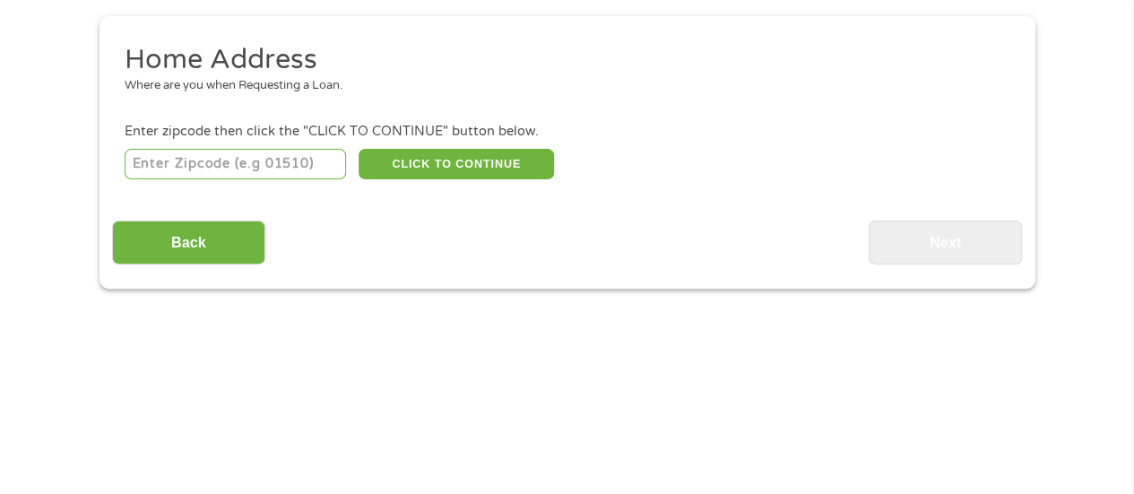 The image size is (1134, 494). What do you see at coordinates (566, 132) in the screenshot?
I see `div: Enter zipcode then click the "CLICK TO CONTINUE" button below.` at bounding box center [566, 132].